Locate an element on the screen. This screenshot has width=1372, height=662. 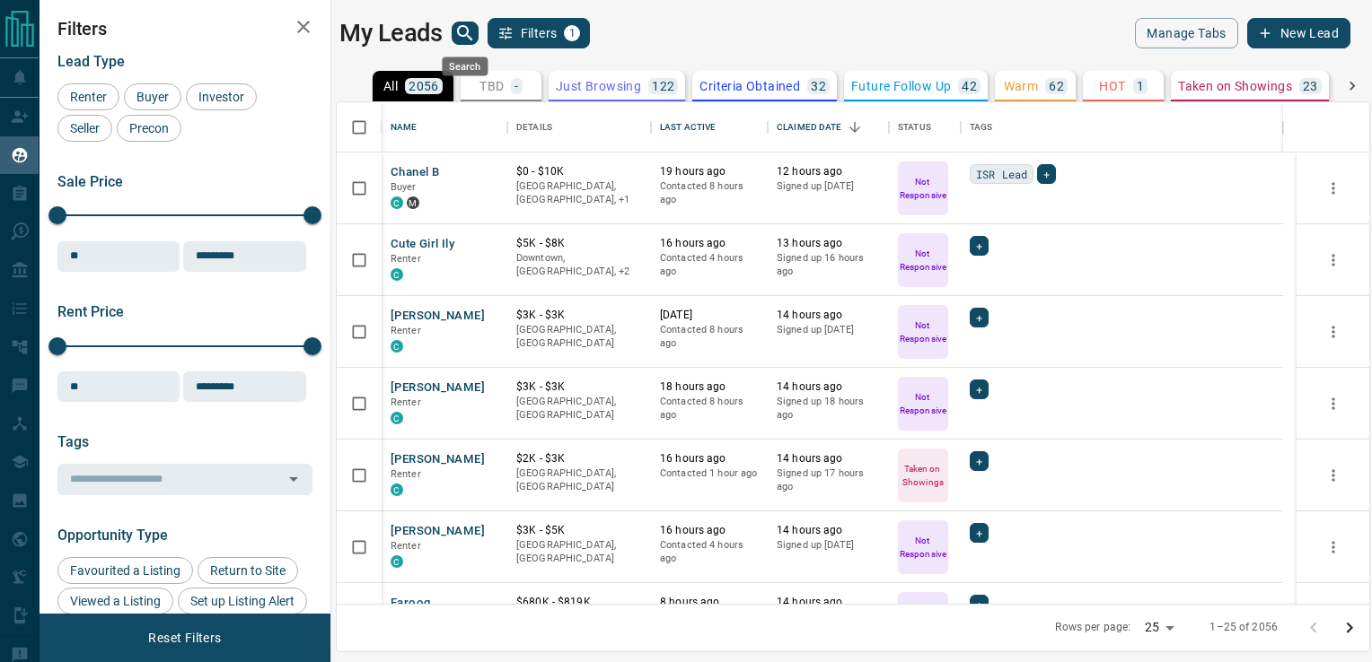
p: Toronto is located at coordinates (579, 193).